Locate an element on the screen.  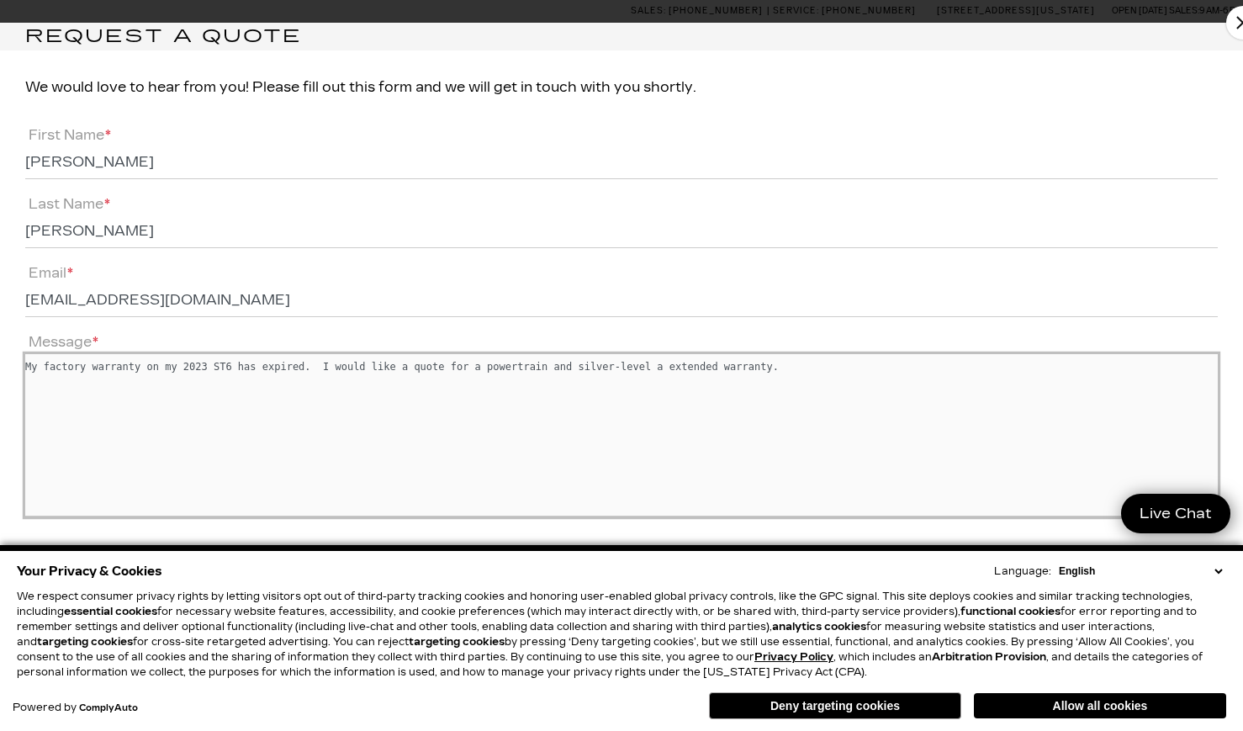
strong: essential cookies is located at coordinates (110, 611).